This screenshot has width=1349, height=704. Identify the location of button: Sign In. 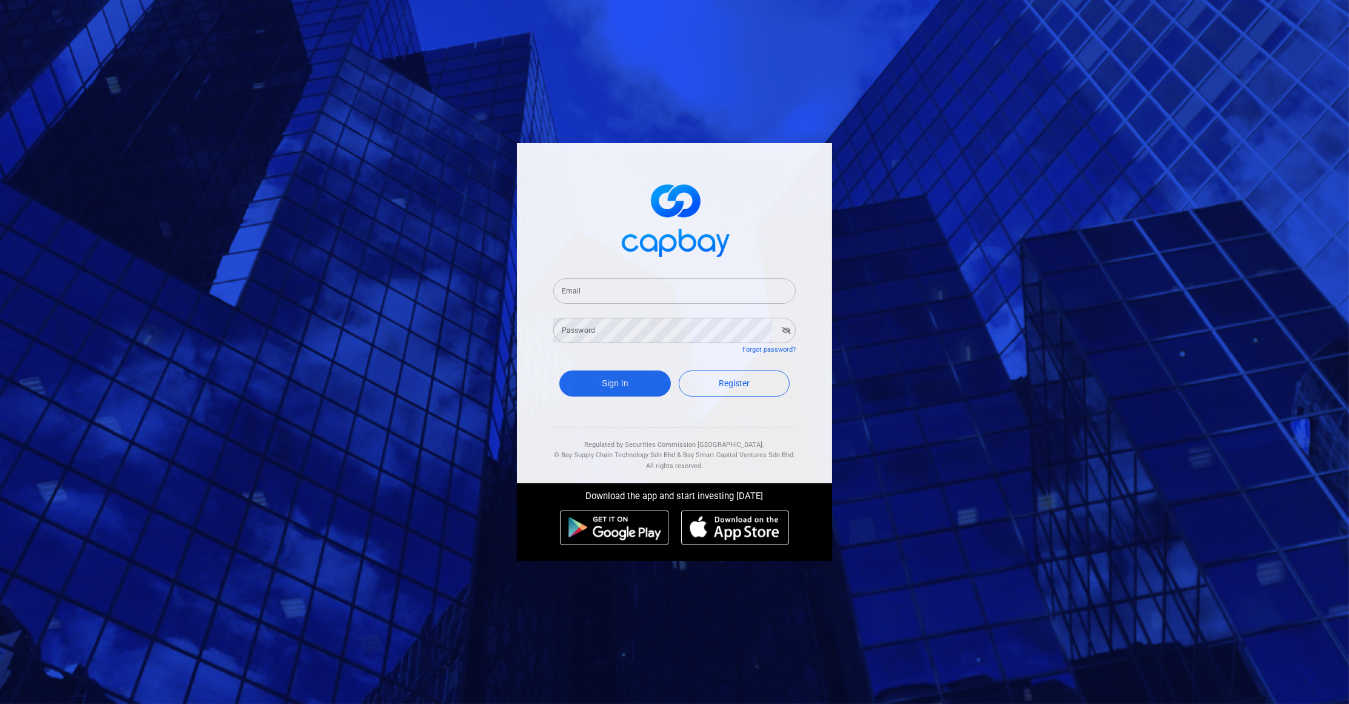
(615, 383).